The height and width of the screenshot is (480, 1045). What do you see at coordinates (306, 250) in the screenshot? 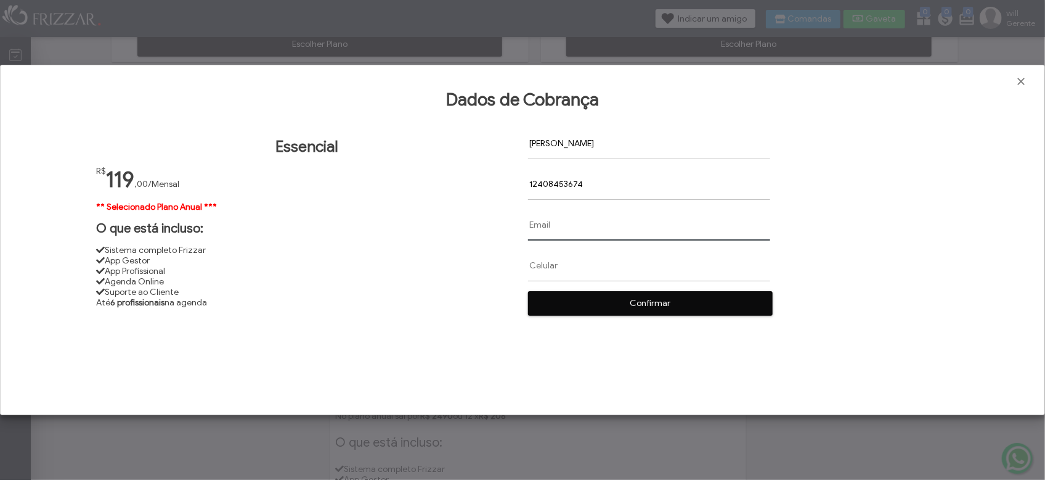
I see `li: Sistema completo Frizzar` at bounding box center [306, 250].